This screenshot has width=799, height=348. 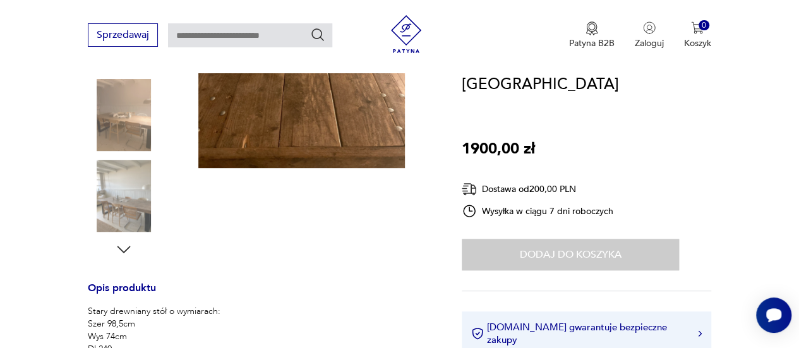 I want to click on button: Zaloguj, so click(x=649, y=35).